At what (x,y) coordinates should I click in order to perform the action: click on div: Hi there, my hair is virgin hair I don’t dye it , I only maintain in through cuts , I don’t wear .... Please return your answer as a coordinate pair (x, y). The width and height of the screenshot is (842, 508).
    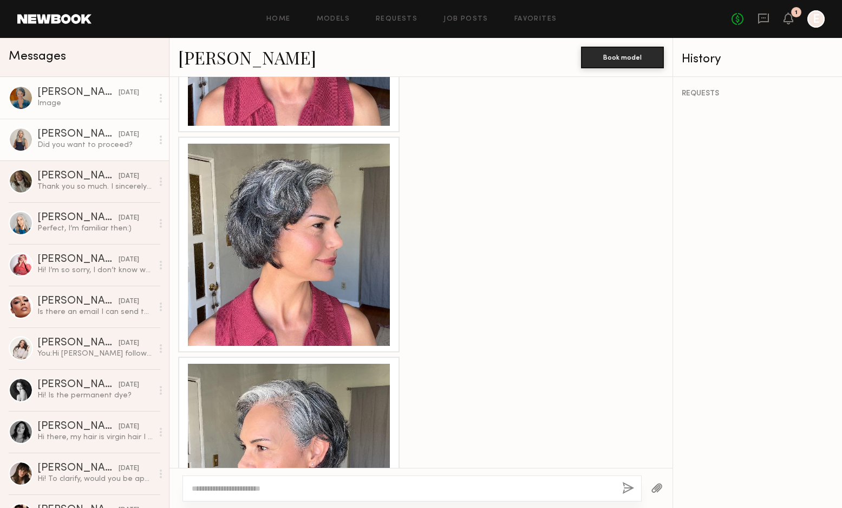
    Looking at the image, I should click on (95, 437).